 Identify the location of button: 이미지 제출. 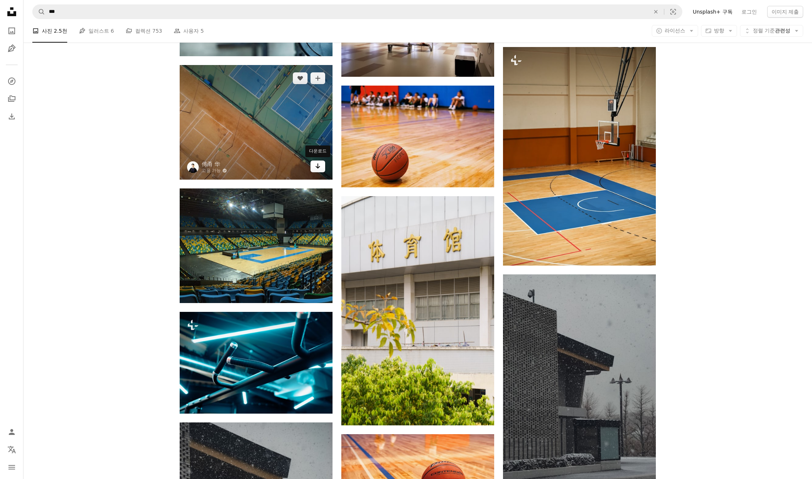
(785, 12).